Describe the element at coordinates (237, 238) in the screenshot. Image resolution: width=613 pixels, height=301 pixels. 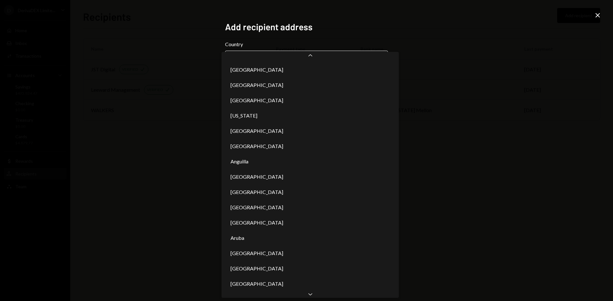
I see `span: Aruba` at that location.